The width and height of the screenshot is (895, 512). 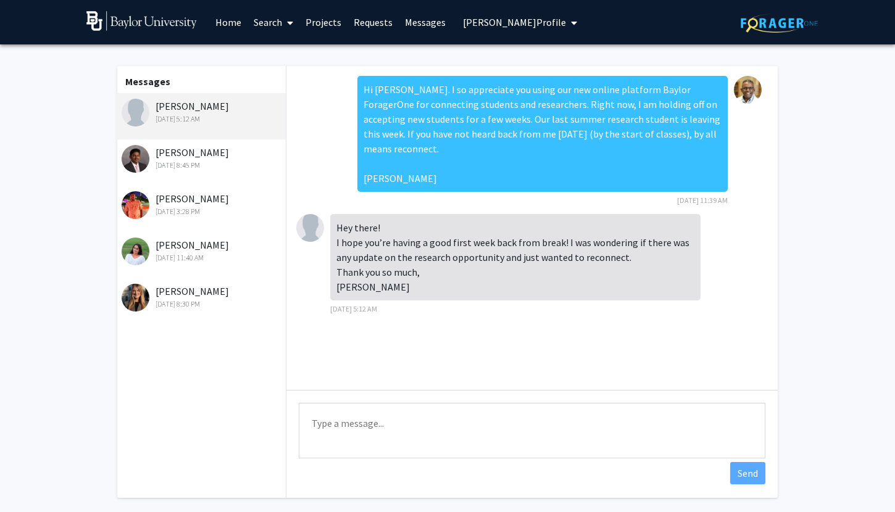 I want to click on a: Requests, so click(x=373, y=22).